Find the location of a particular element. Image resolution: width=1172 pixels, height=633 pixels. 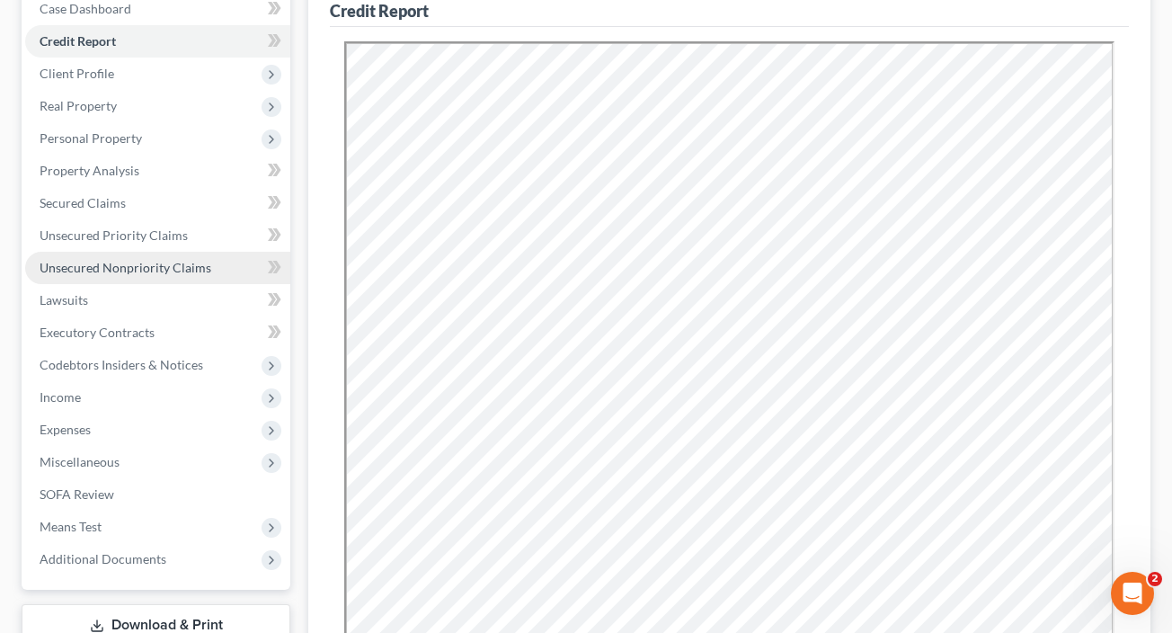

span: Secured Claims is located at coordinates (83, 202).